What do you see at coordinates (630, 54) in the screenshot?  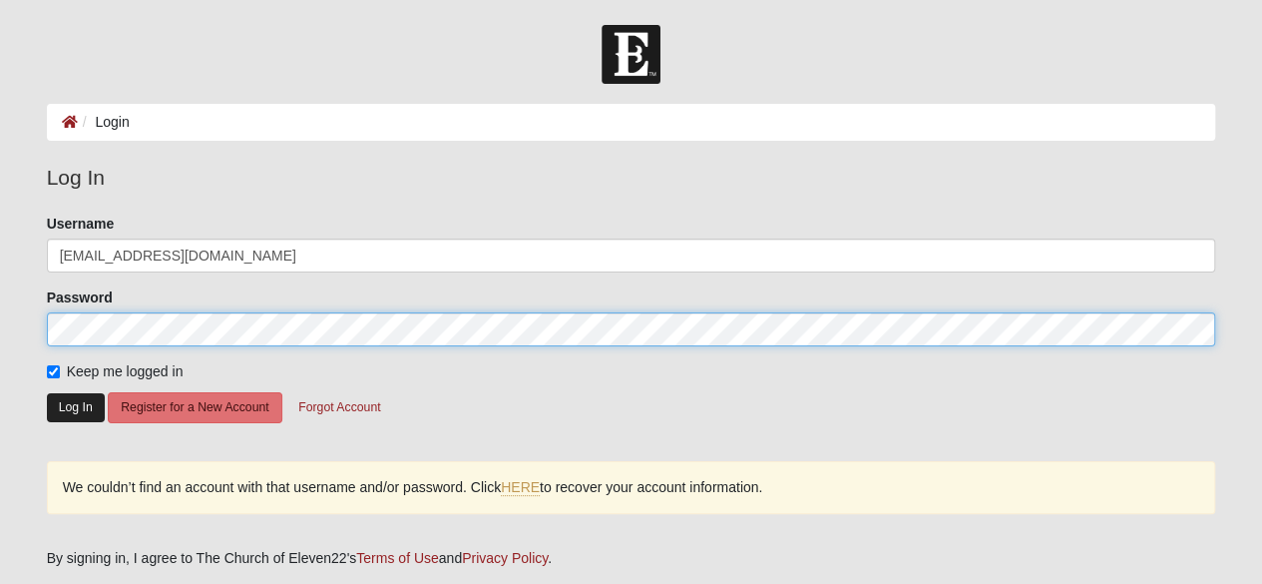 I see `img: Church of Eleven22 Logo` at bounding box center [630, 54].